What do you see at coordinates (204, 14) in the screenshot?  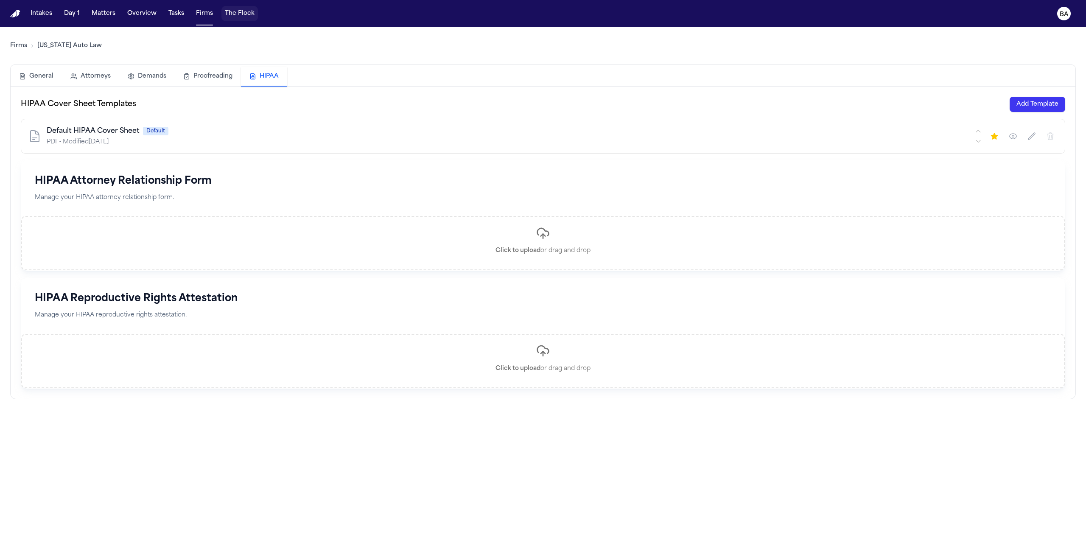 I see `button: Firms` at bounding box center [204, 14].